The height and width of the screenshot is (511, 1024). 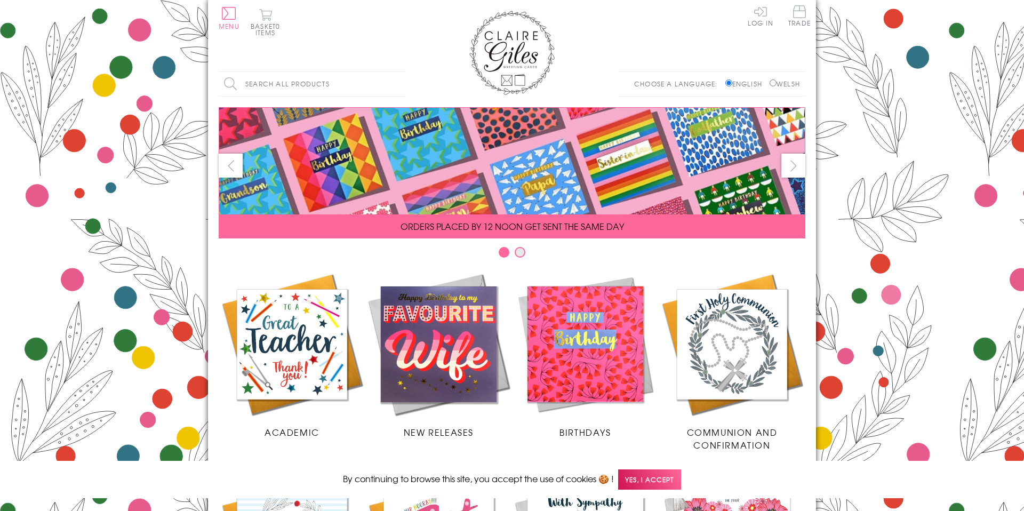 I want to click on span: Academic, so click(x=292, y=432).